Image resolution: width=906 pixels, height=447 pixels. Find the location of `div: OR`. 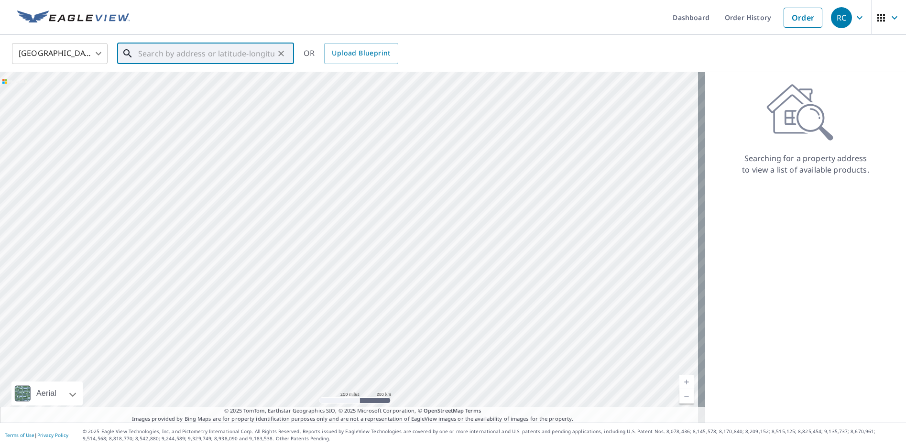

div: OR is located at coordinates (351, 54).